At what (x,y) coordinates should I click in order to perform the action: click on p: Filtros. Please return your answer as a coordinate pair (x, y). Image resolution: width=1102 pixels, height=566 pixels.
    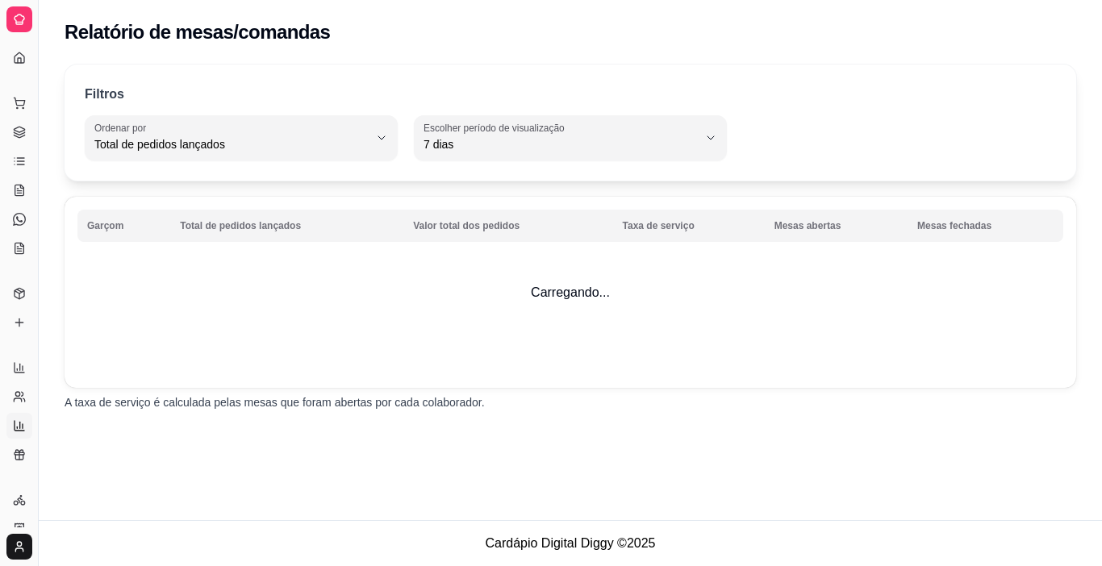
    Looking at the image, I should click on (104, 94).